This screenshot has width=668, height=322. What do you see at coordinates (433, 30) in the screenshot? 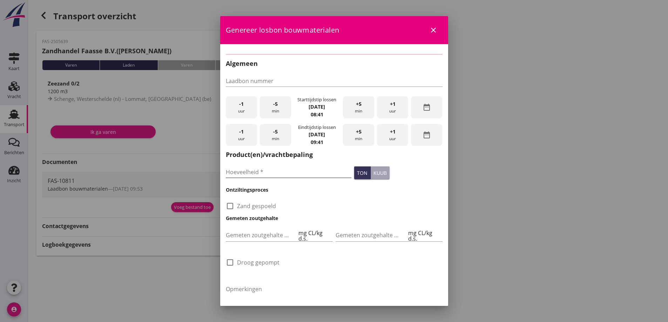
I see `i: close` at bounding box center [433, 30].